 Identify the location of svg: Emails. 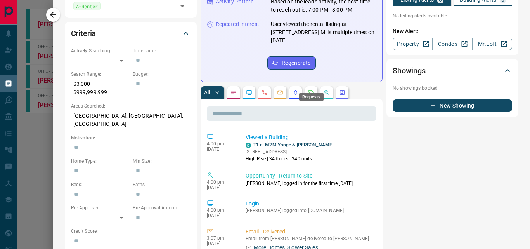
(280, 92).